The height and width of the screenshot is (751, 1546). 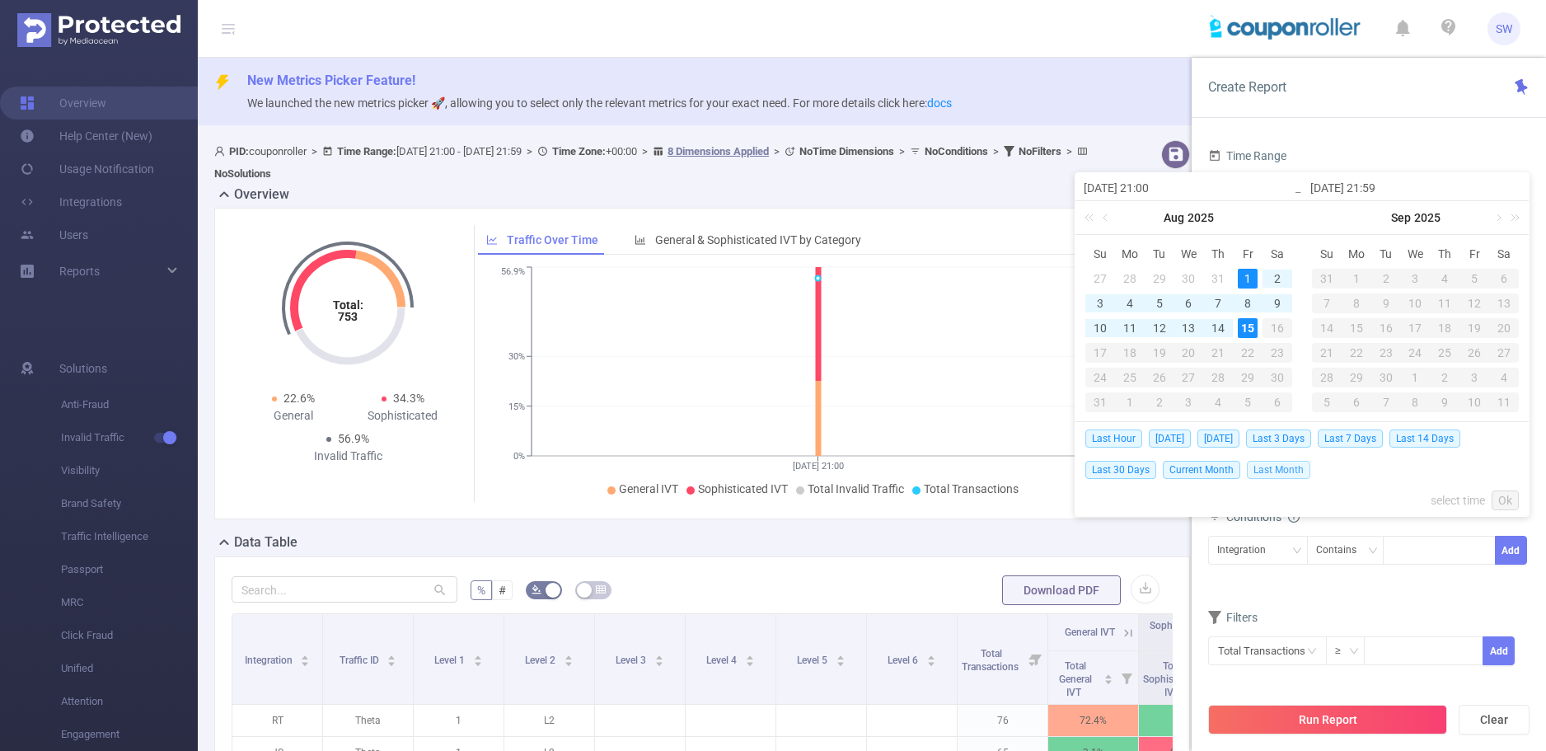 What do you see at coordinates (63, 103) in the screenshot?
I see `a: Overview` at bounding box center [63, 103].